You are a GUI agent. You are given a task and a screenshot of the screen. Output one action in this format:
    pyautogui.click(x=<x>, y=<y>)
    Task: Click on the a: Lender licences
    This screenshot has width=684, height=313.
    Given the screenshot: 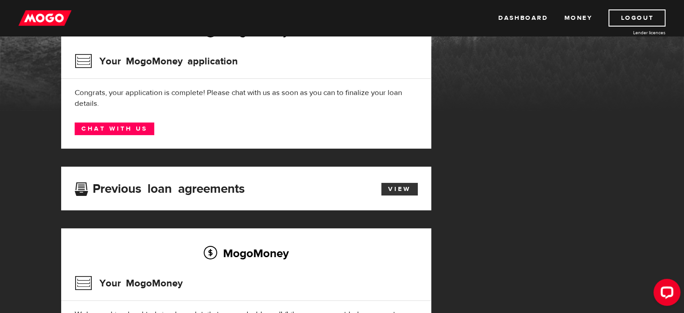 What is the action you would take?
    pyautogui.click(x=632, y=32)
    